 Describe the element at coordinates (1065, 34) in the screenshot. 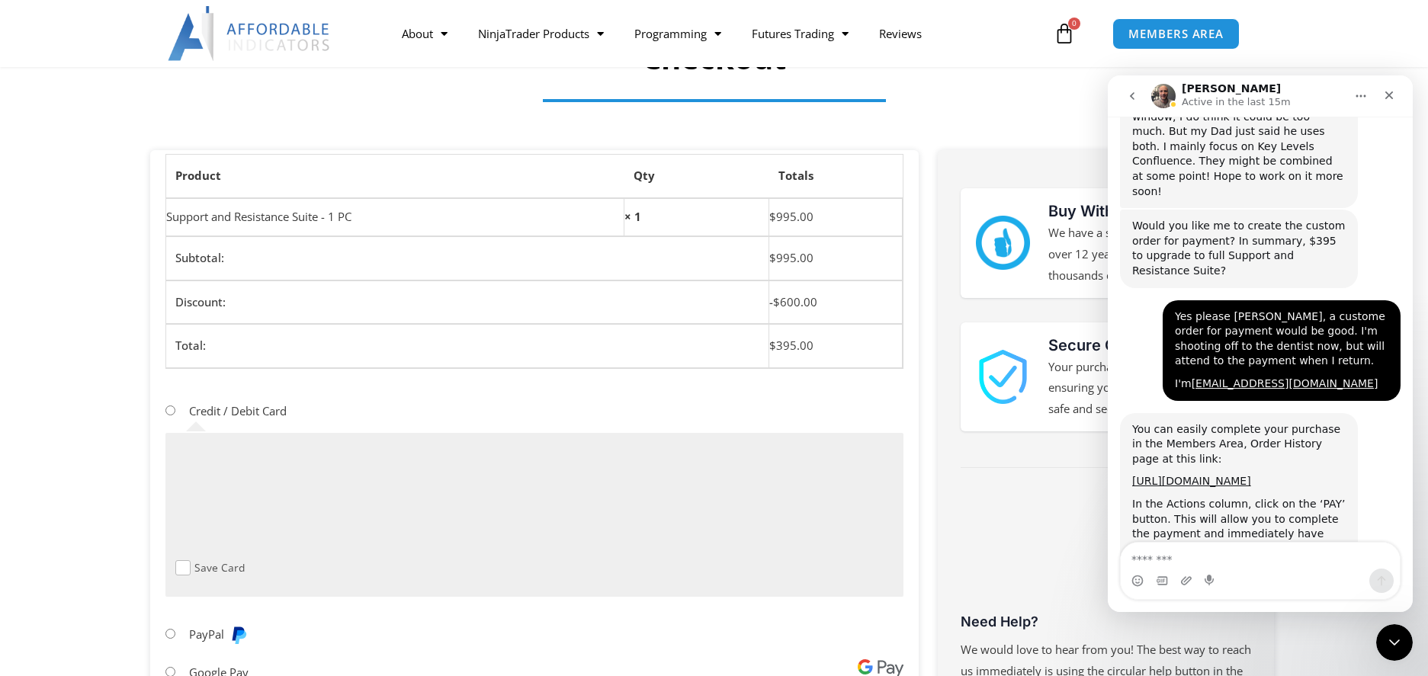

I see `a: 0` at that location.